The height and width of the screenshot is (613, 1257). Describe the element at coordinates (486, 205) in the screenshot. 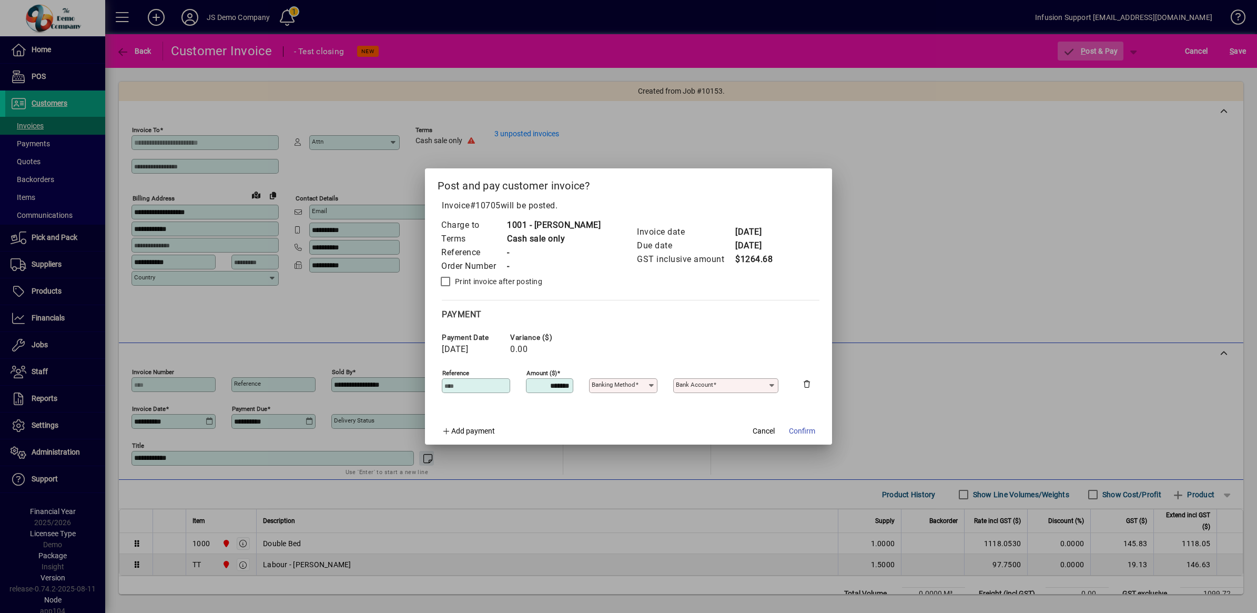

I see `span: #10705` at that location.